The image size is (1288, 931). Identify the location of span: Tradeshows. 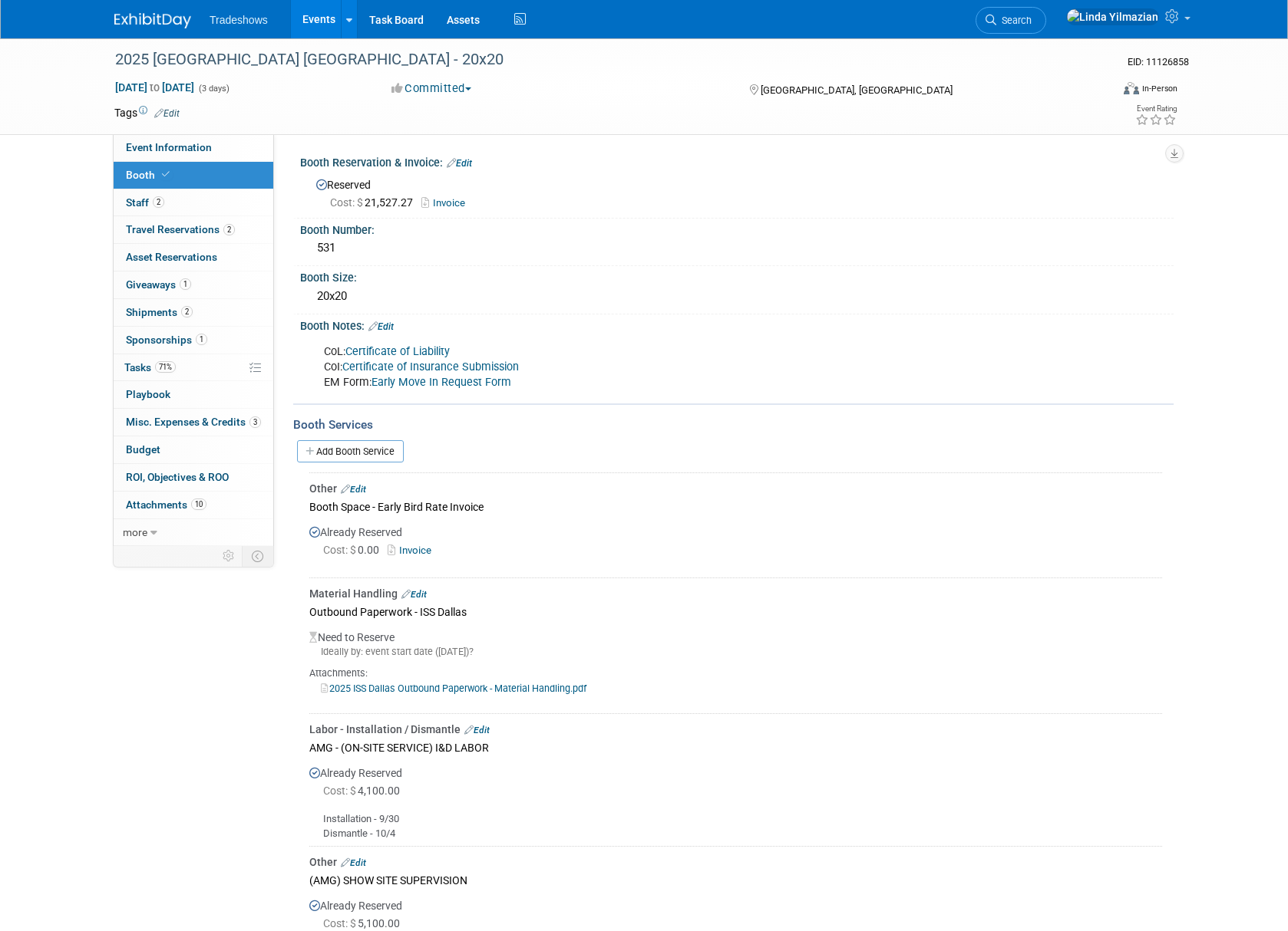
(239, 20).